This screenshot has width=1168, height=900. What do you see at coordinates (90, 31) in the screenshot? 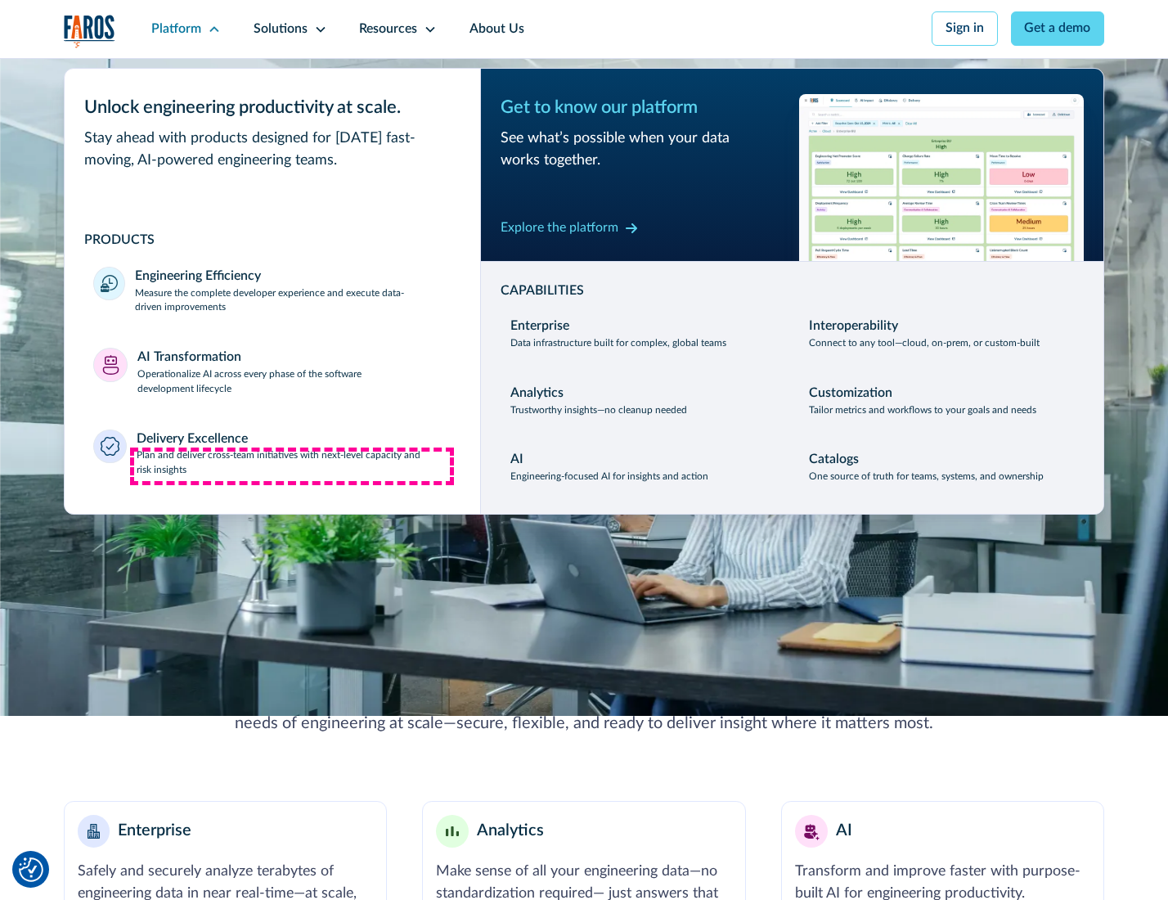
I see `img: Logo of the analytics and reporting company Faros.` at bounding box center [90, 31].